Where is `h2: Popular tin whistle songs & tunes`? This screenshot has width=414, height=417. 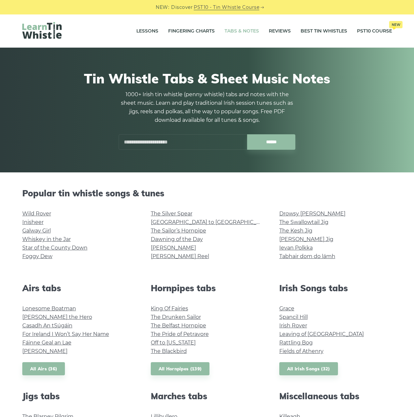
h2: Popular tin whistle songs & tunes is located at coordinates (207, 193).